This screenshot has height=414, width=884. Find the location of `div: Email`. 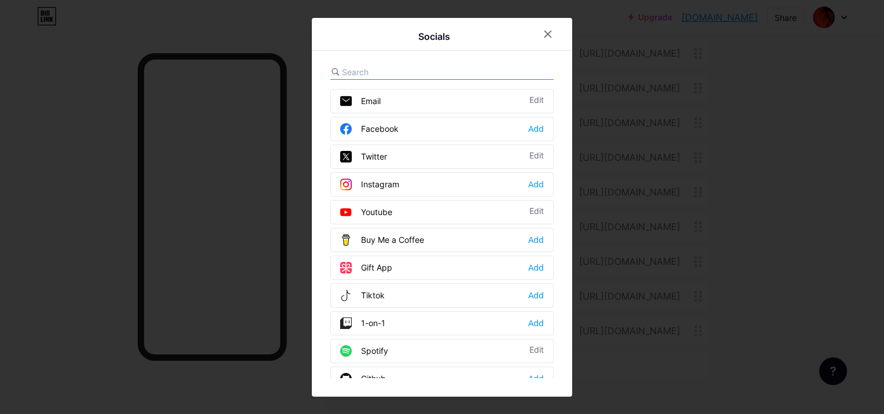

div: Email is located at coordinates (360, 101).